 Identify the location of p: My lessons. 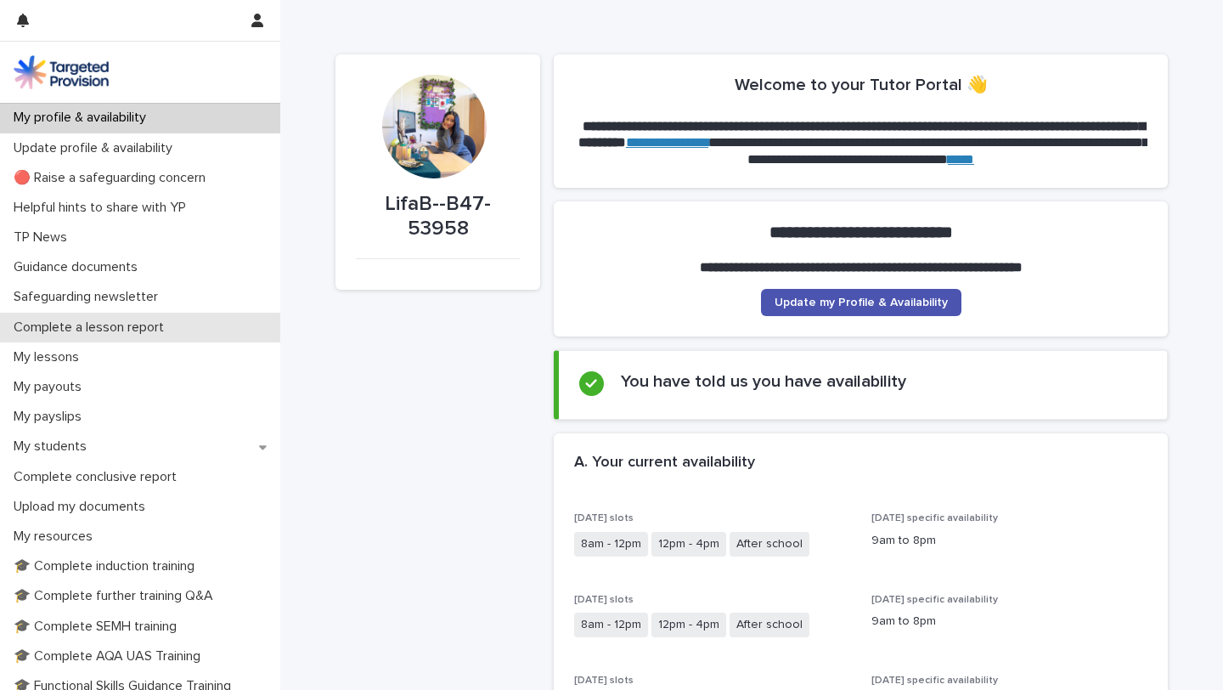
(49, 357).